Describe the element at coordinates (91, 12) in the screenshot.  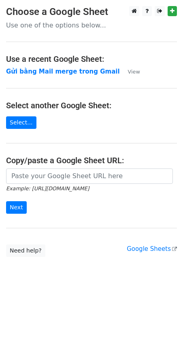
I see `h3: Choose a Google Sheet` at that location.